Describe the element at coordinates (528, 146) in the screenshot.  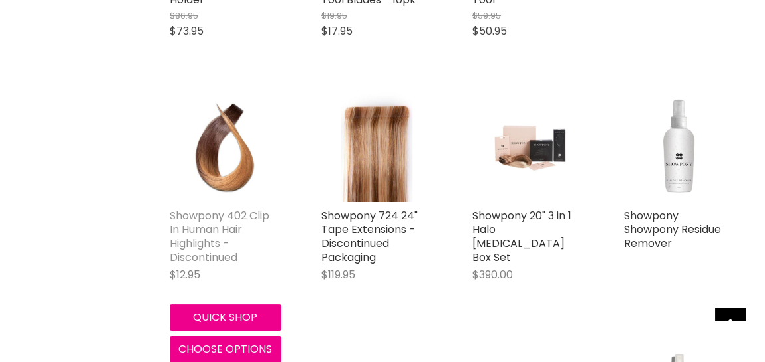
I see `img: Showpony 20` at that location.